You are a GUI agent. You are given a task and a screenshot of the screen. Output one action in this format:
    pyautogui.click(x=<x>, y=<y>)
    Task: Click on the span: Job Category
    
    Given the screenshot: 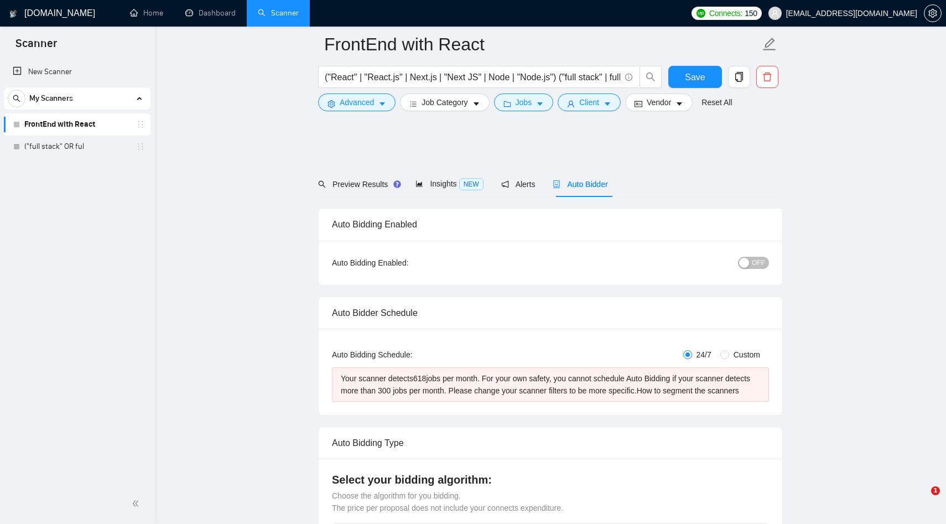 What is the action you would take?
    pyautogui.click(x=444, y=102)
    